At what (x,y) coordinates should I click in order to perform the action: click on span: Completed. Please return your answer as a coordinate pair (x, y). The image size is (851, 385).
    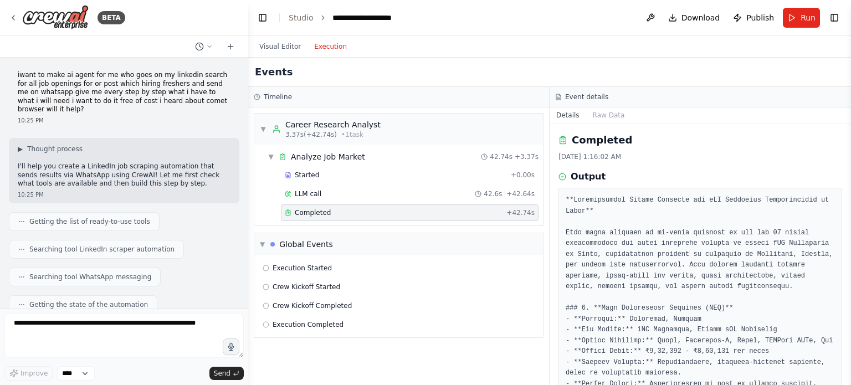
    Looking at the image, I should click on (312, 213).